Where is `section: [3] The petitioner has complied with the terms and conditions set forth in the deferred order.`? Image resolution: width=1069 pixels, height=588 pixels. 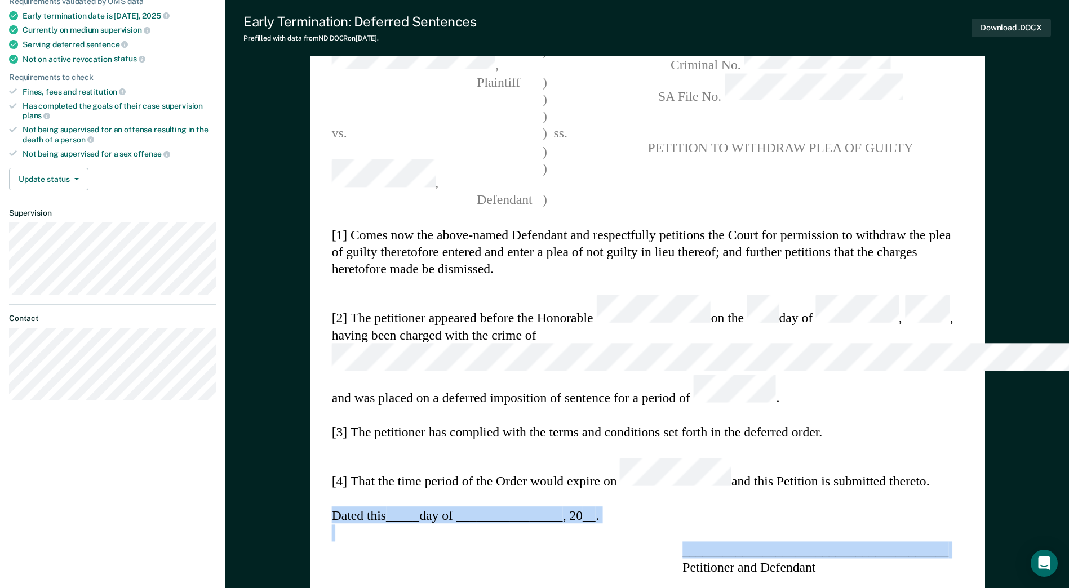
section: [3] The petitioner has complied with the terms and conditions set forth in the deferred order. is located at coordinates (647, 432).